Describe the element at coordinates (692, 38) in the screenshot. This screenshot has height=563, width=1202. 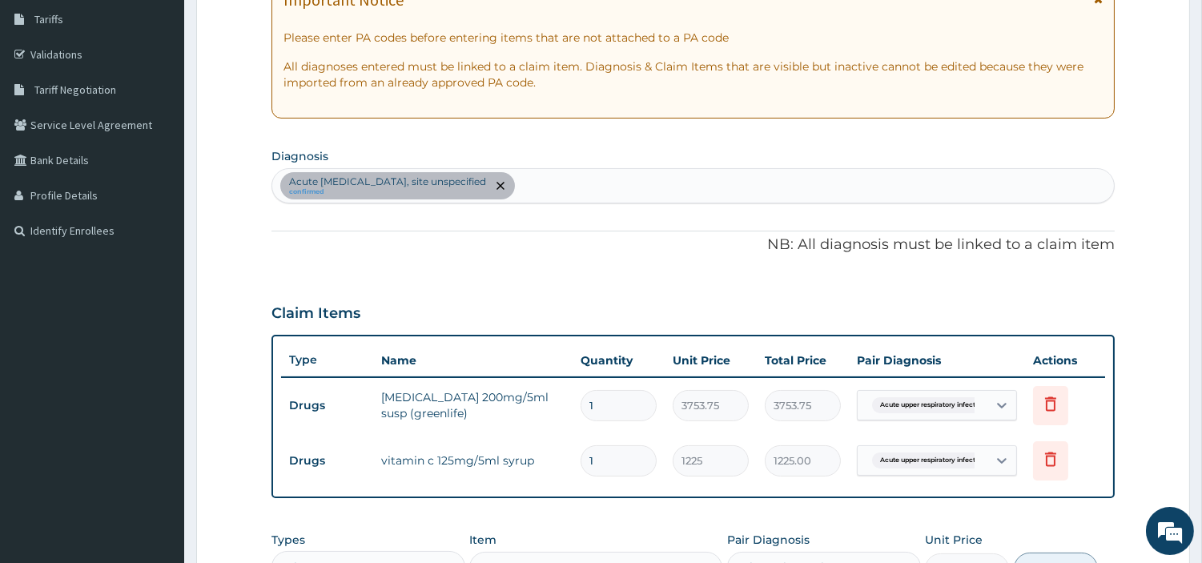
I see `p: Please enter PA codes before entering items that are not attached to a PA code` at that location.